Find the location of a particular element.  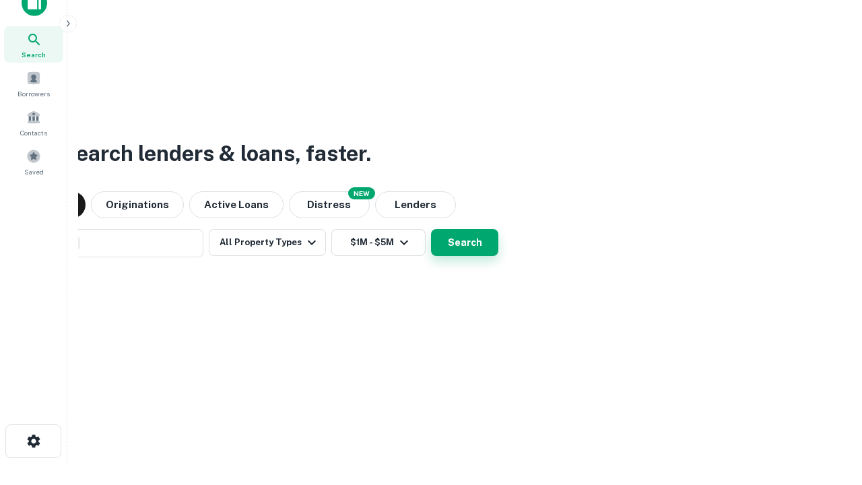

div: Chat Widget is located at coordinates (829, 410).